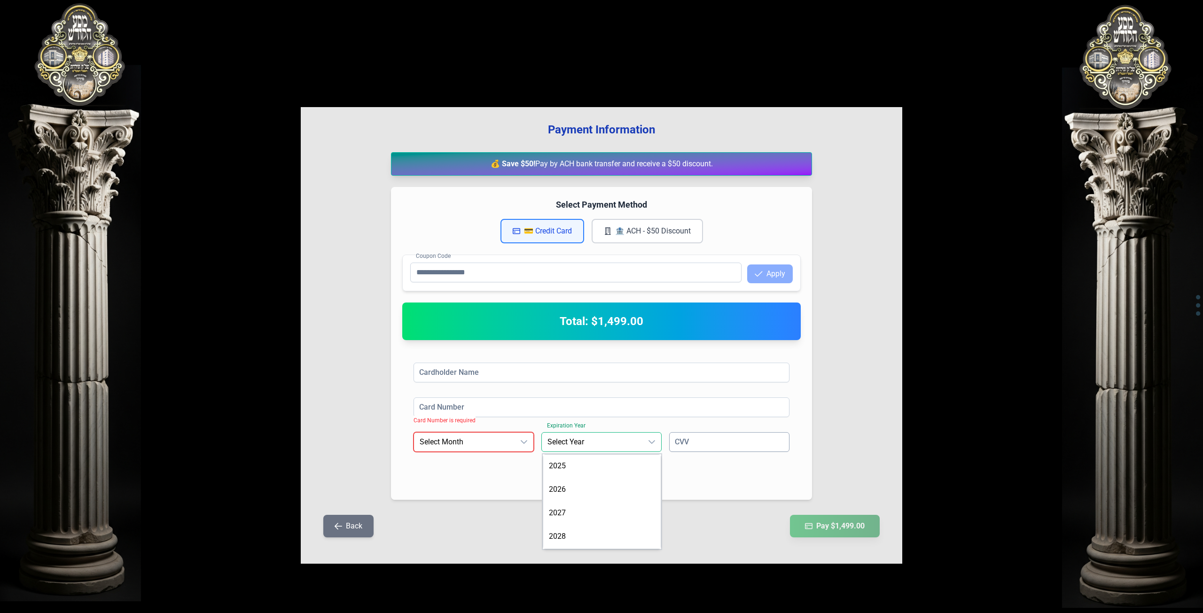 This screenshot has height=613, width=1203. I want to click on li: 2025, so click(601, 466).